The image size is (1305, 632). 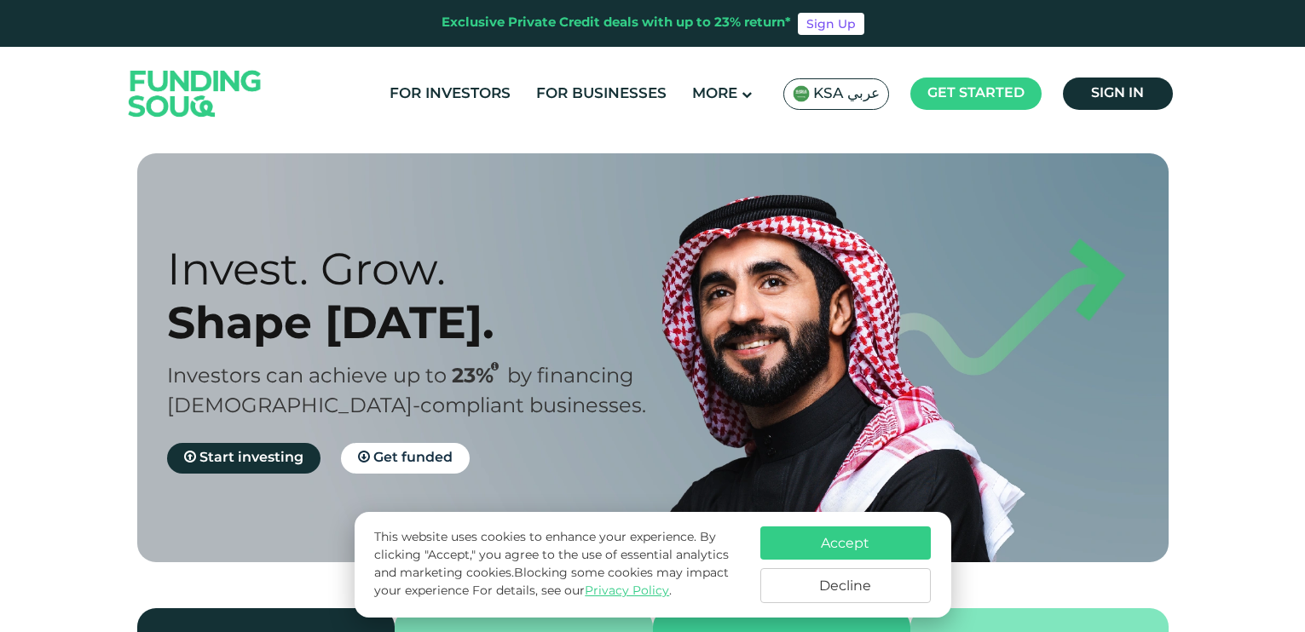 What do you see at coordinates (976, 93) in the screenshot?
I see `span: Get started` at bounding box center [976, 93].